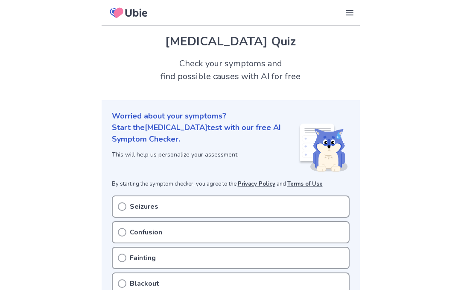 This screenshot has height=290, width=461. I want to click on img: Shiba, so click(323, 147).